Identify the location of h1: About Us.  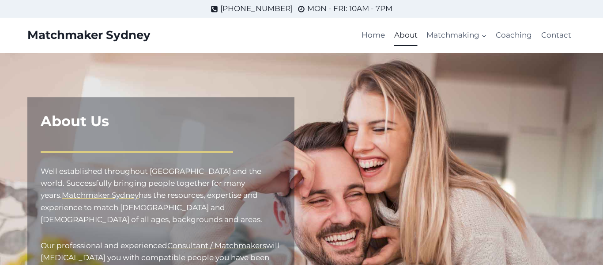
(161, 121).